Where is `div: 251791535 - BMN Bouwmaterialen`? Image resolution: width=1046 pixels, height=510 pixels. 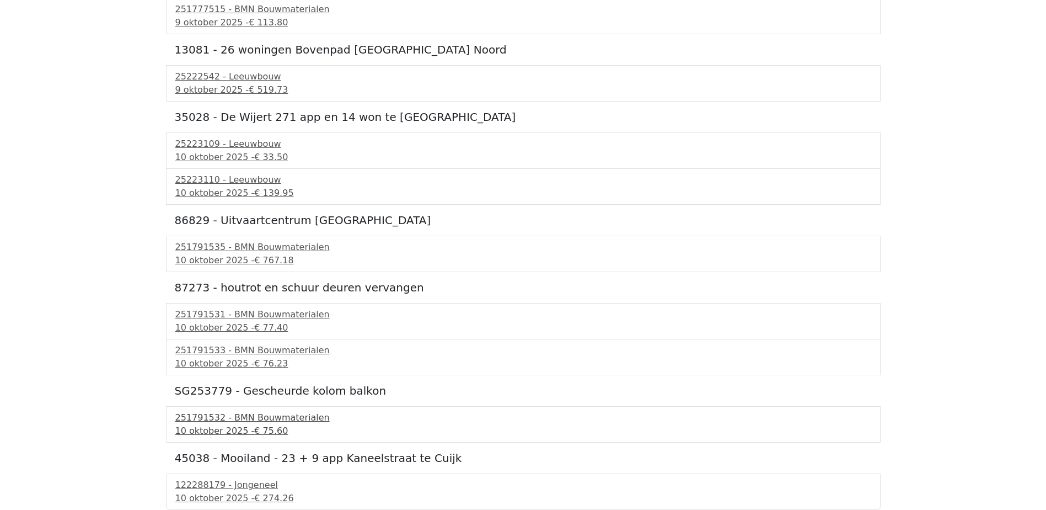
div: 251791535 - BMN Bouwmaterialen is located at coordinates (523, 247).